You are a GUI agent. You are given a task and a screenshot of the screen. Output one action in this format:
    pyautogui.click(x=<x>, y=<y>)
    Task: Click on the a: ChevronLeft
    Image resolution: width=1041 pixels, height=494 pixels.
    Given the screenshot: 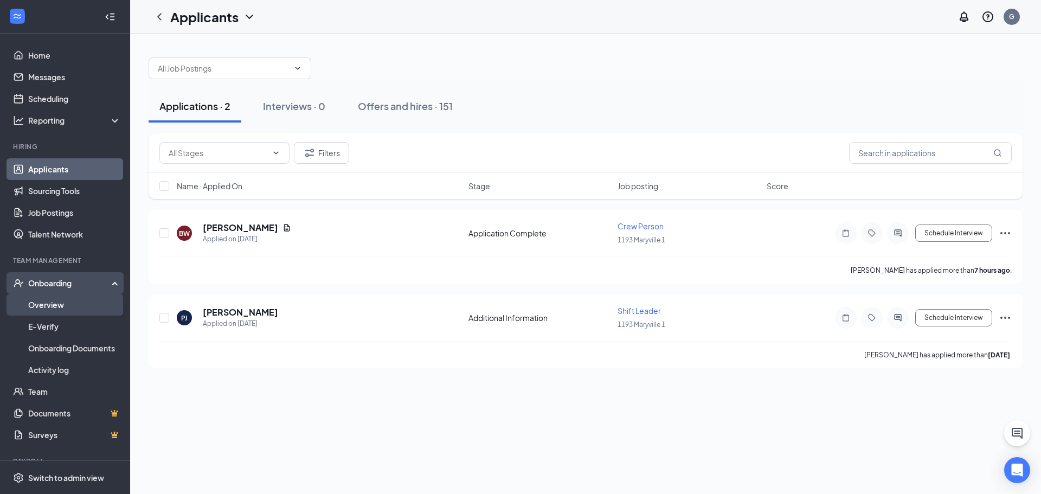 What is the action you would take?
    pyautogui.click(x=159, y=17)
    